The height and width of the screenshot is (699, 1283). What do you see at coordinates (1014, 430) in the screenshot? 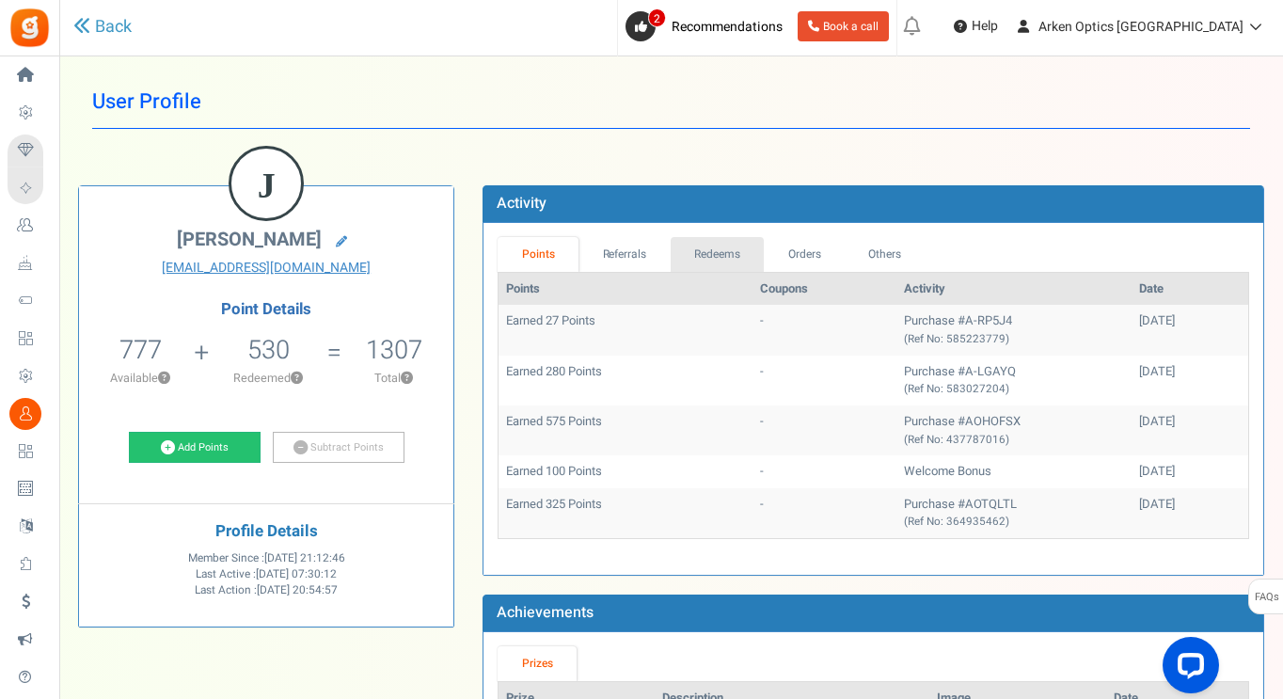
I see `td: Purchase #AOHOFSX` at bounding box center [1014, 430].